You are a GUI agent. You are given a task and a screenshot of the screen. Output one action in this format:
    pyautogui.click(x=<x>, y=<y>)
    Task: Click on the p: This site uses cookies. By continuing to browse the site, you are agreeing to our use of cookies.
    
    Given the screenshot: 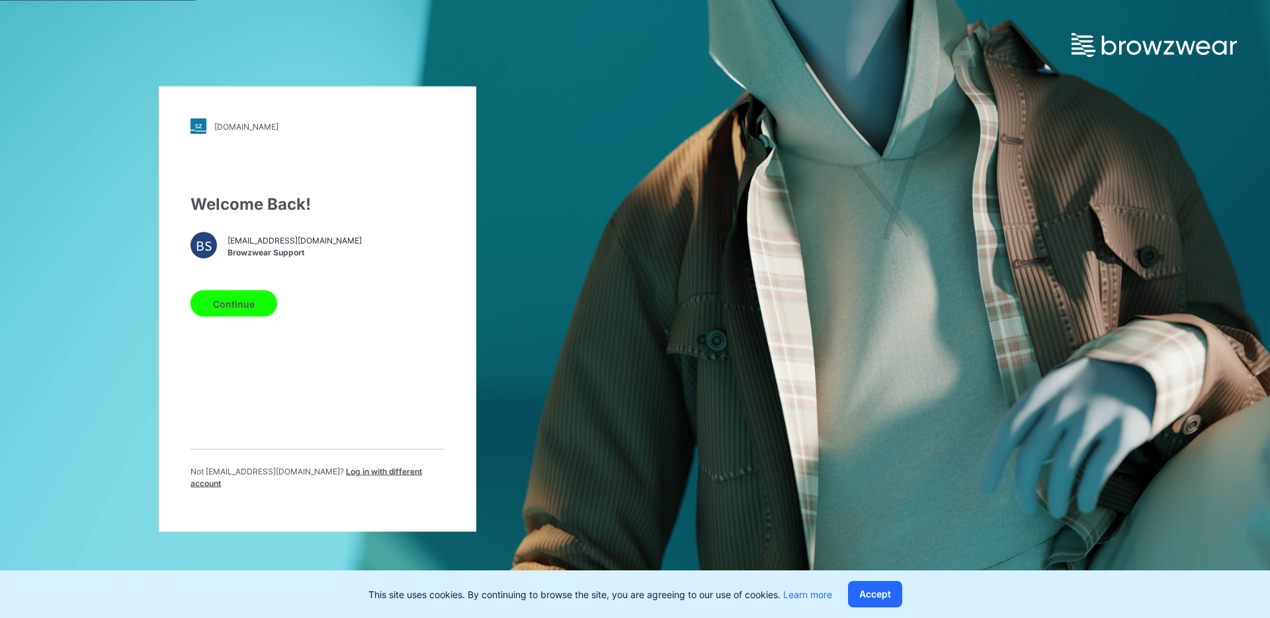 What is the action you would take?
    pyautogui.click(x=600, y=594)
    